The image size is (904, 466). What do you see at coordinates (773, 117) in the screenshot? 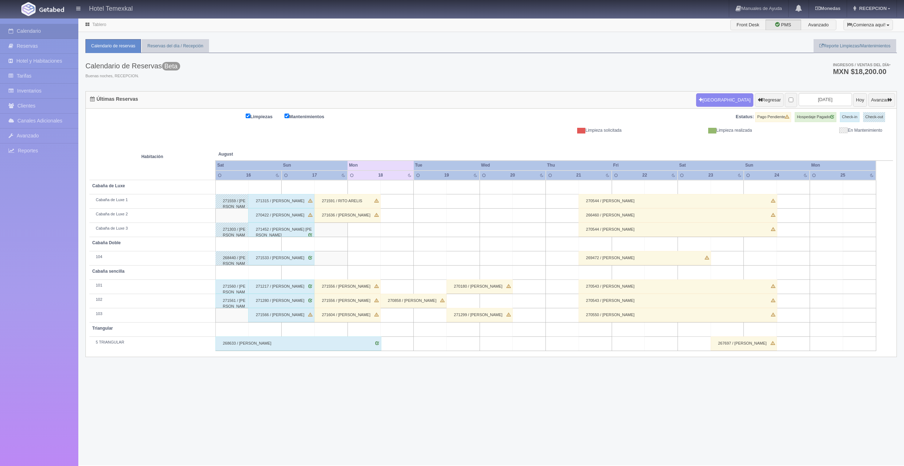
I see `label: Pago Pendiente` at bounding box center [773, 117].